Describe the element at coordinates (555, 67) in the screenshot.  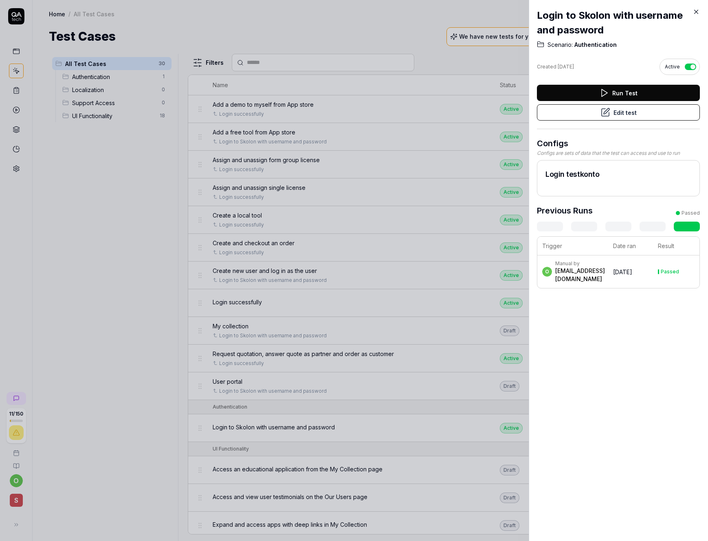
I see `div: Created` at that location.